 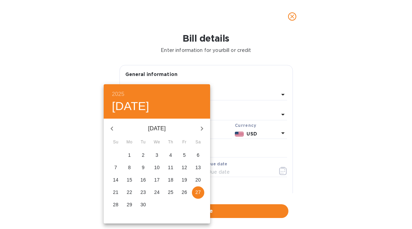 I want to click on button: 7, so click(x=116, y=168).